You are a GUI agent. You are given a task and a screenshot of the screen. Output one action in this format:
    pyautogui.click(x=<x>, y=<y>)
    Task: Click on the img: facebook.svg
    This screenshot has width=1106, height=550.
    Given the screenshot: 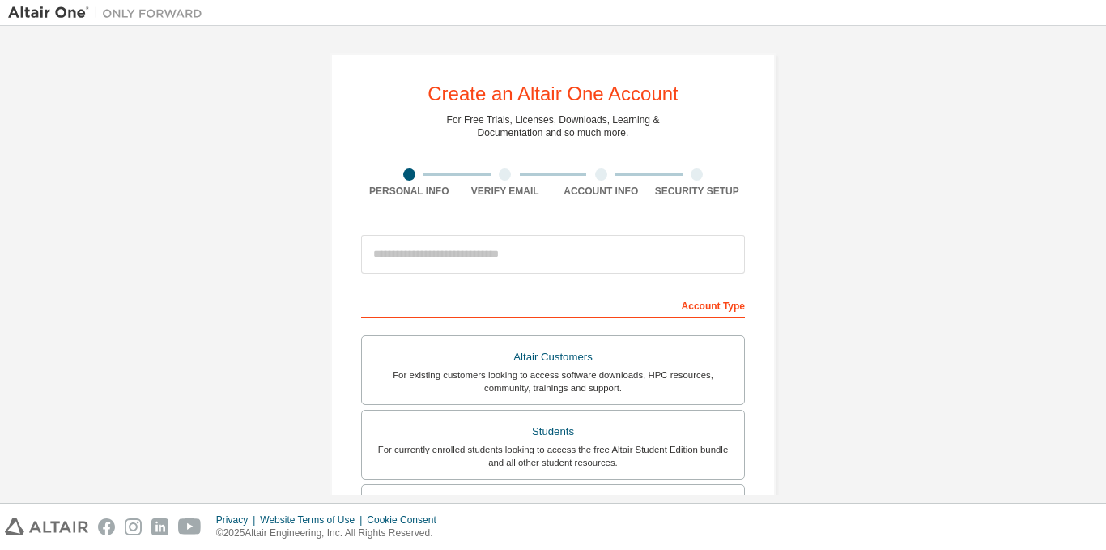 What is the action you would take?
    pyautogui.click(x=106, y=526)
    